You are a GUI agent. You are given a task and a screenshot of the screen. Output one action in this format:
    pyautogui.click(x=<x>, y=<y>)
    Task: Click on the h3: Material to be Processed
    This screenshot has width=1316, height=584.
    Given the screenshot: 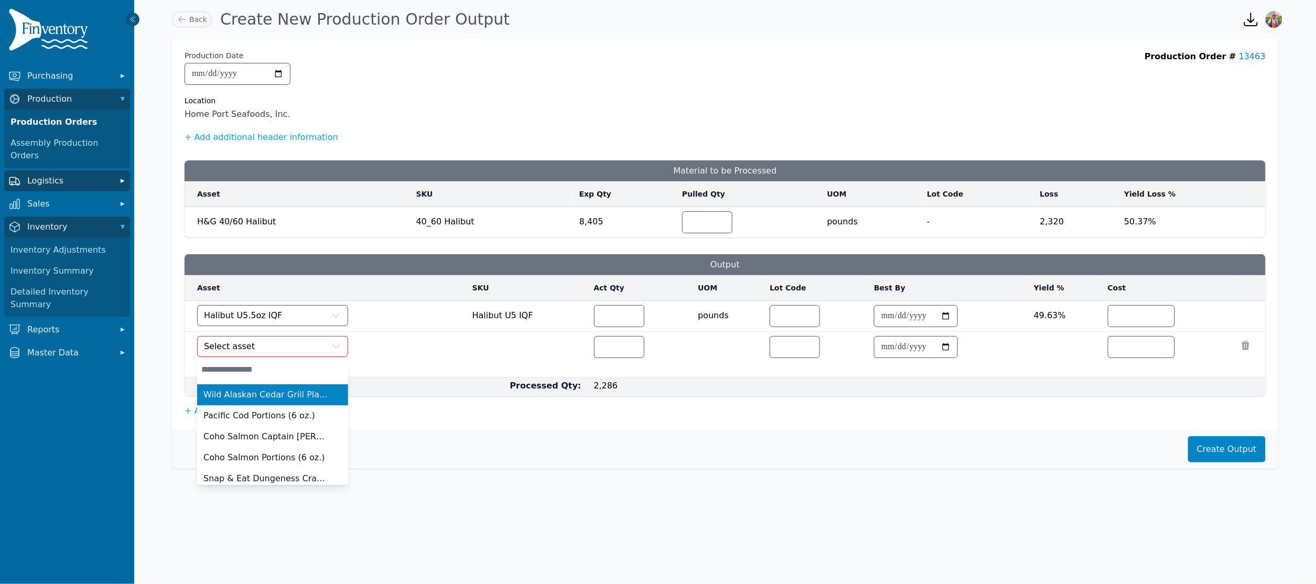 What is the action you would take?
    pyautogui.click(x=725, y=171)
    